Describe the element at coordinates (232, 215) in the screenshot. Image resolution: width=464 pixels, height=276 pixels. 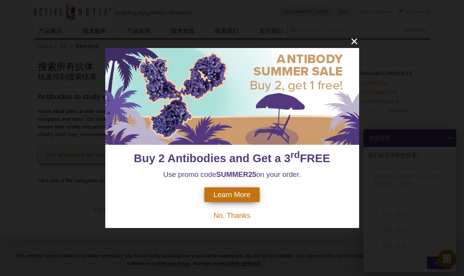
I see `span: No, Thanks` at that location.